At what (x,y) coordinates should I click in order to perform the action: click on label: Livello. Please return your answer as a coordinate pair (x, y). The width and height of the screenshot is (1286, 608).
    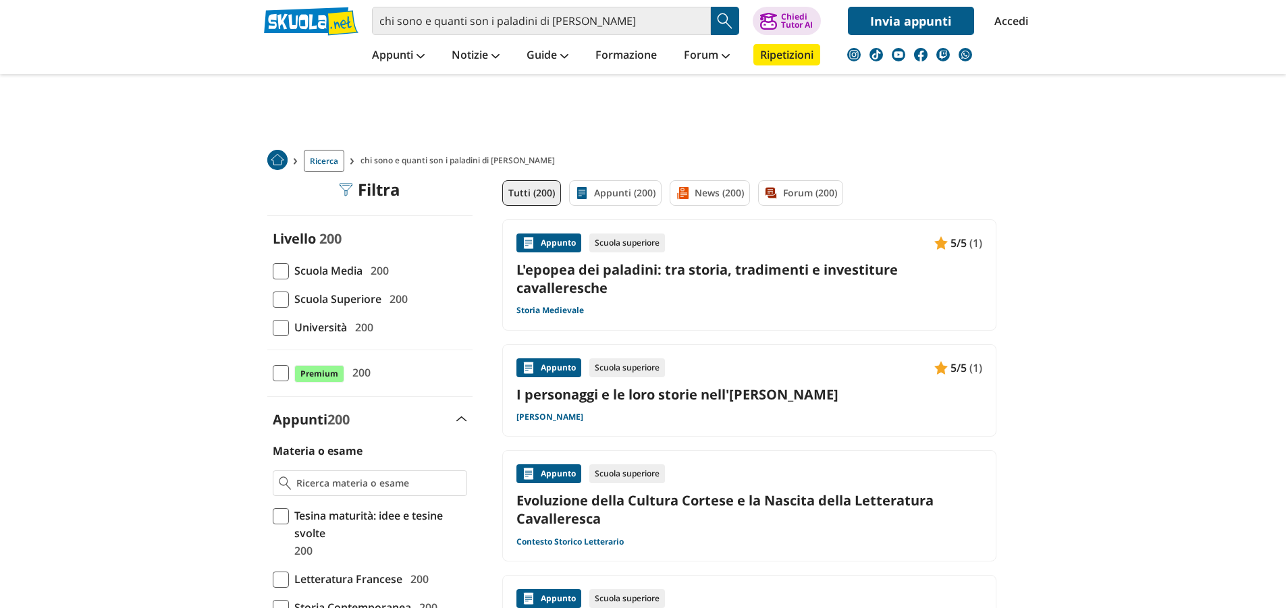
    Looking at the image, I should click on (294, 238).